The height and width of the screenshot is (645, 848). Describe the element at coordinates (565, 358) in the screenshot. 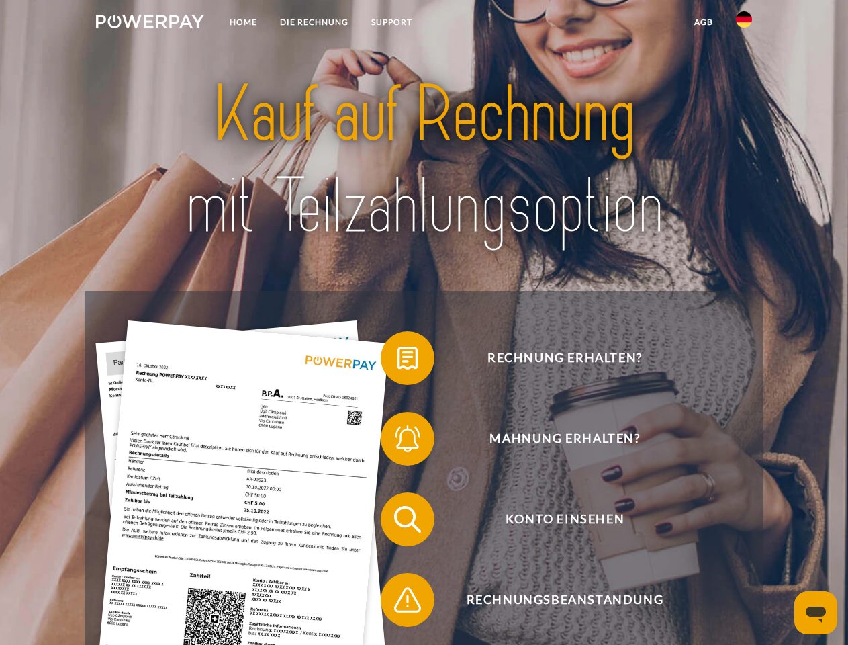

I see `span: Rechnung erhalten?` at that location.